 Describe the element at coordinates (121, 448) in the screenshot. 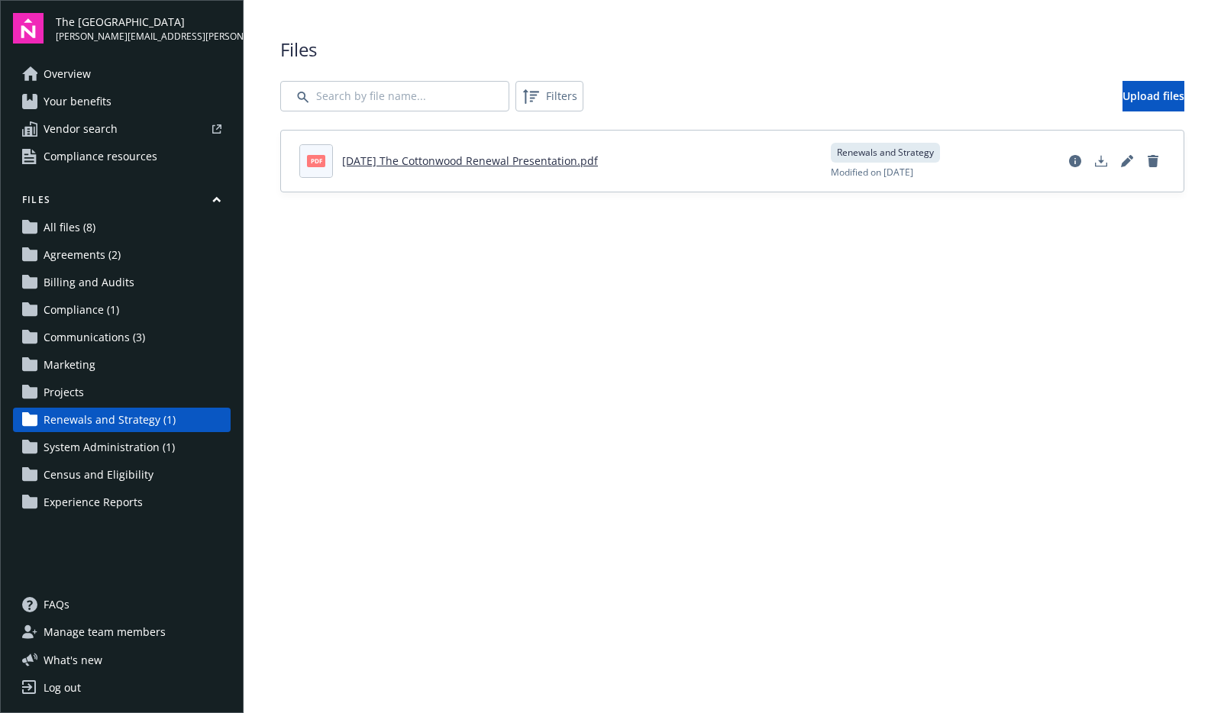

I see `a: System Administration (1)` at that location.